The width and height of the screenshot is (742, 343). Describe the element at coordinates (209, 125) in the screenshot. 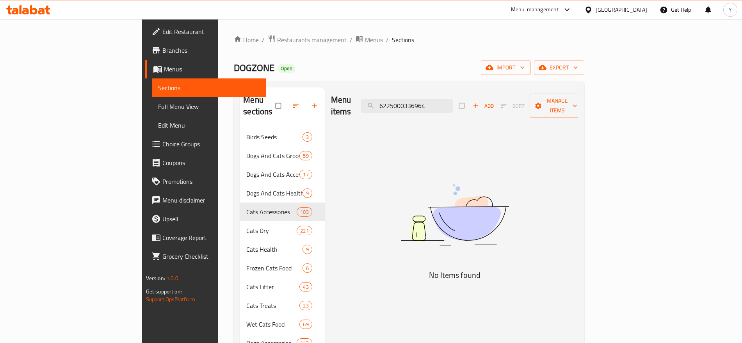

I see `a: Edit Menu` at that location.